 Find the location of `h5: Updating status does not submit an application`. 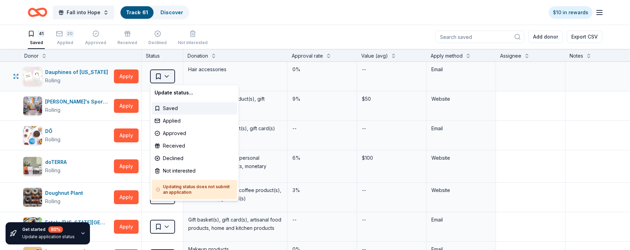

h5: Updating status does not submit an application is located at coordinates (194, 189).